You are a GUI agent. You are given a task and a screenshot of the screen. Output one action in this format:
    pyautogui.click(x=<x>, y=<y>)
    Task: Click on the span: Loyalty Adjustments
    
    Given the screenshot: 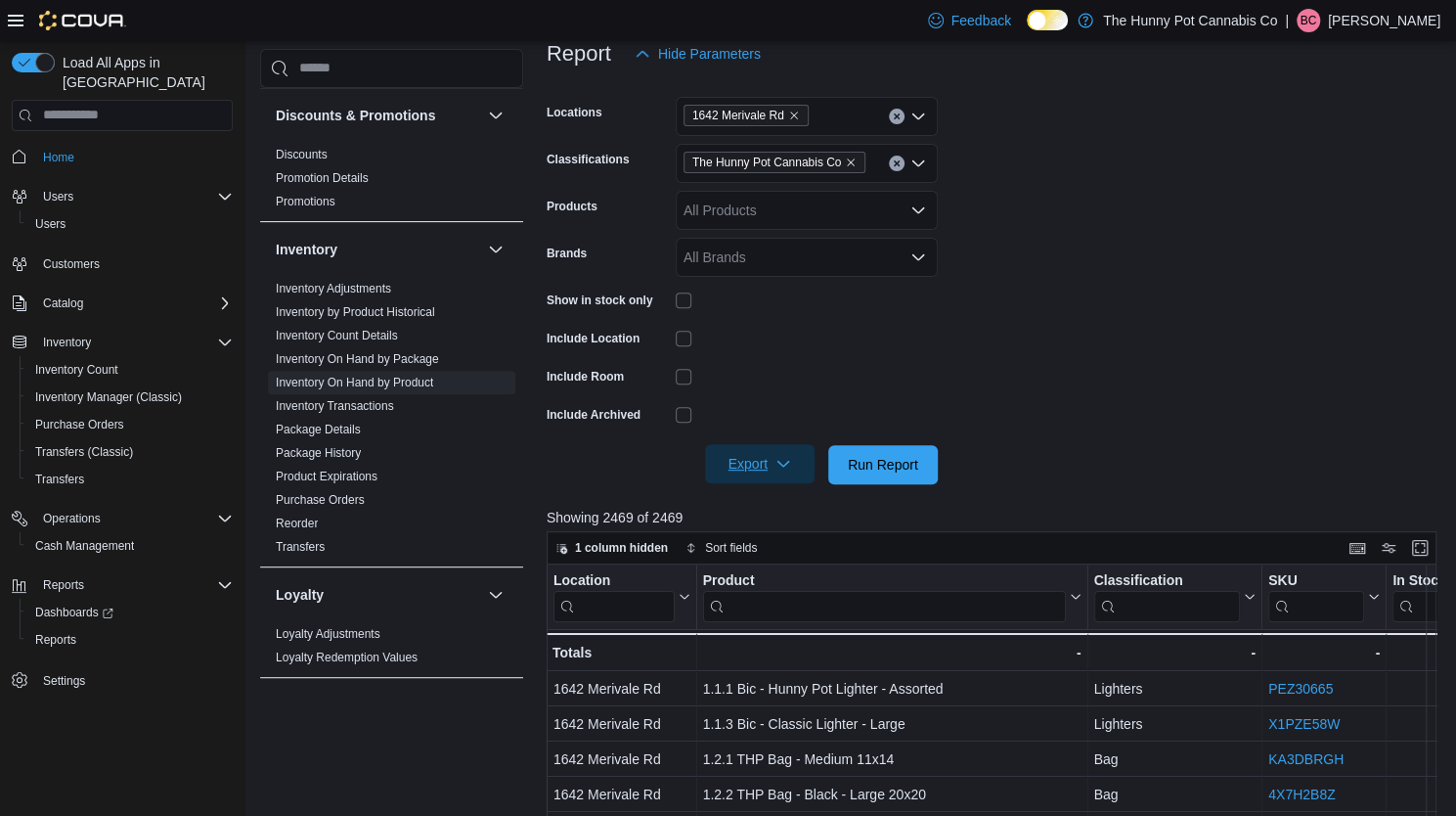 What is the action you would take?
    pyautogui.click(x=328, y=633)
    